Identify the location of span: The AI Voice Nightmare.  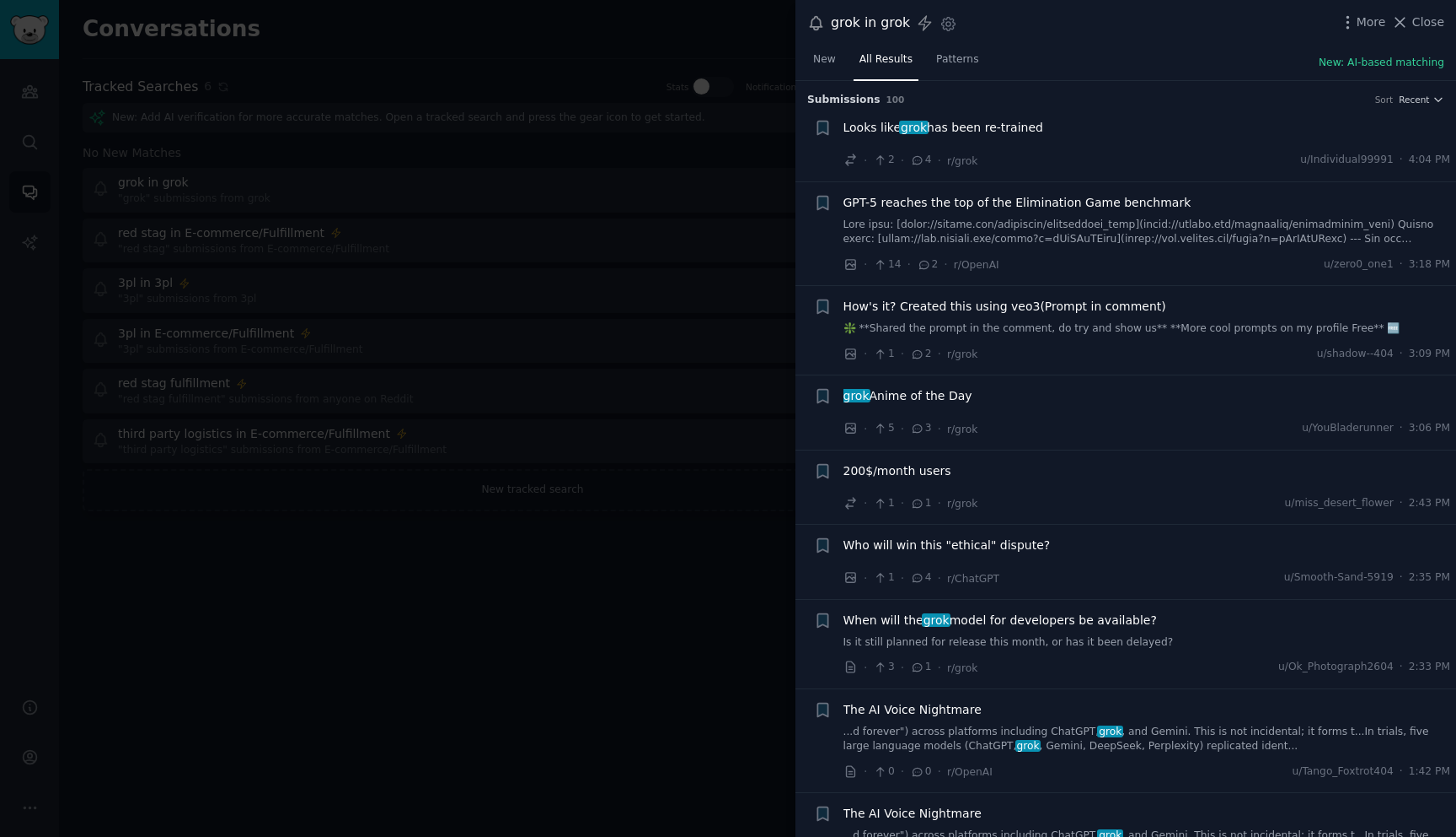
(912, 709).